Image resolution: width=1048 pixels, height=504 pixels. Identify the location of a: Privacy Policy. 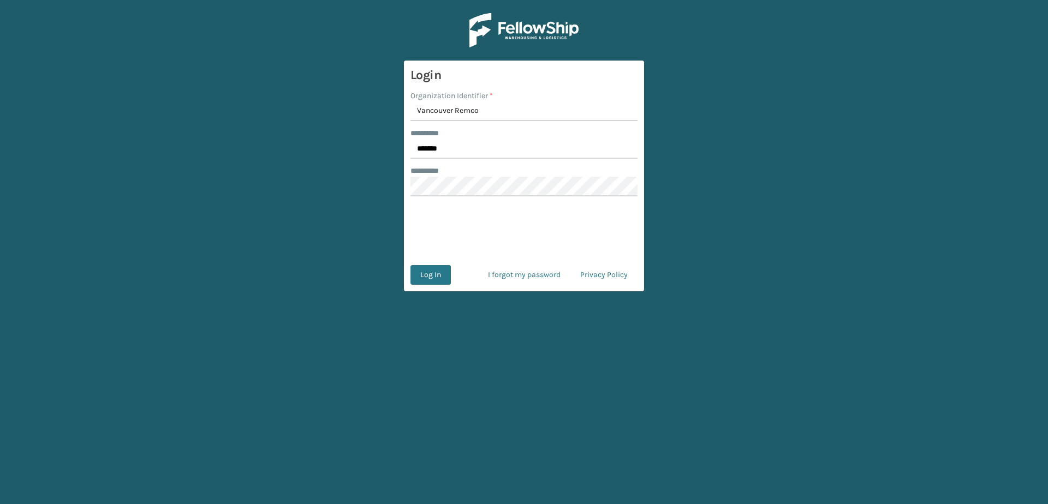
(603, 275).